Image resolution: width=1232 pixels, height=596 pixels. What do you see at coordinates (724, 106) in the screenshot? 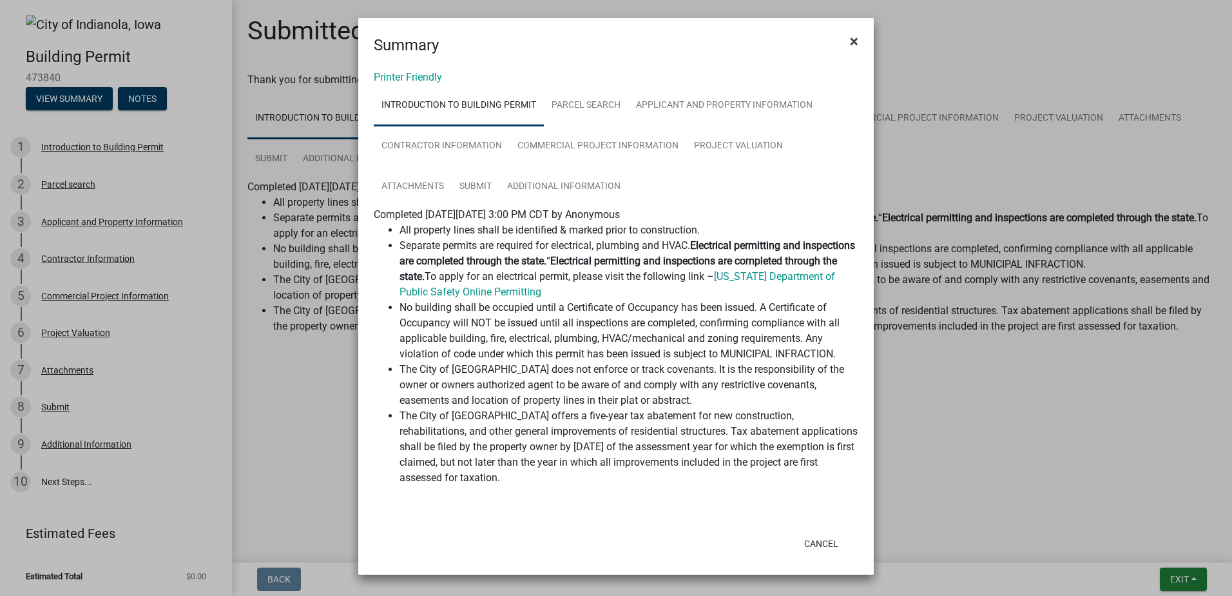
I see `a: Applicant and Property Information` at bounding box center [724, 106].